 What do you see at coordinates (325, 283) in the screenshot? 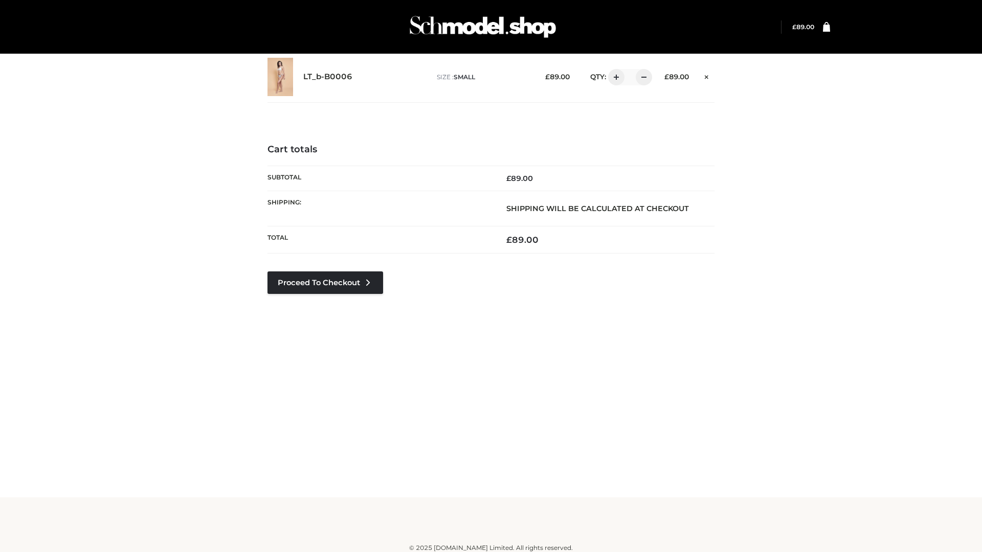
I see `a: Proceed to Checkout` at bounding box center [325, 283].